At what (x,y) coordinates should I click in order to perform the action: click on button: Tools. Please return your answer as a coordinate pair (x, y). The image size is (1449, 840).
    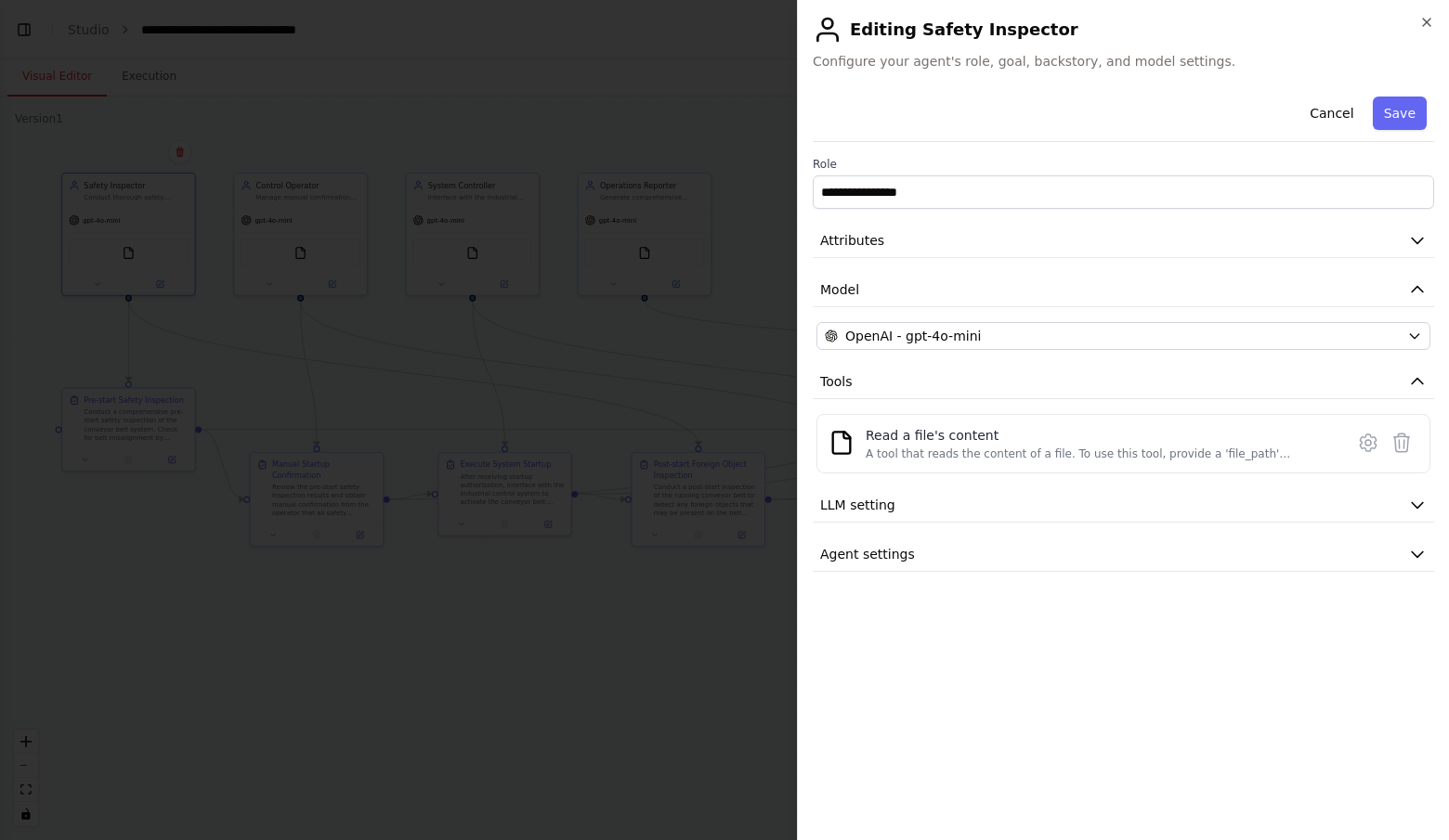
    Looking at the image, I should click on (1123, 382).